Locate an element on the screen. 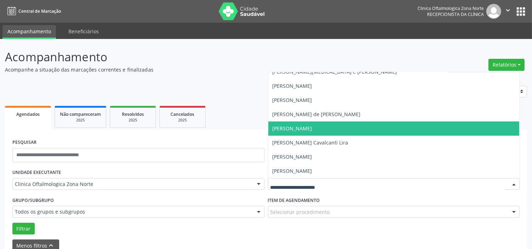 Image resolution: width=532 pixels, height=249 pixels. img: img is located at coordinates (494, 11).